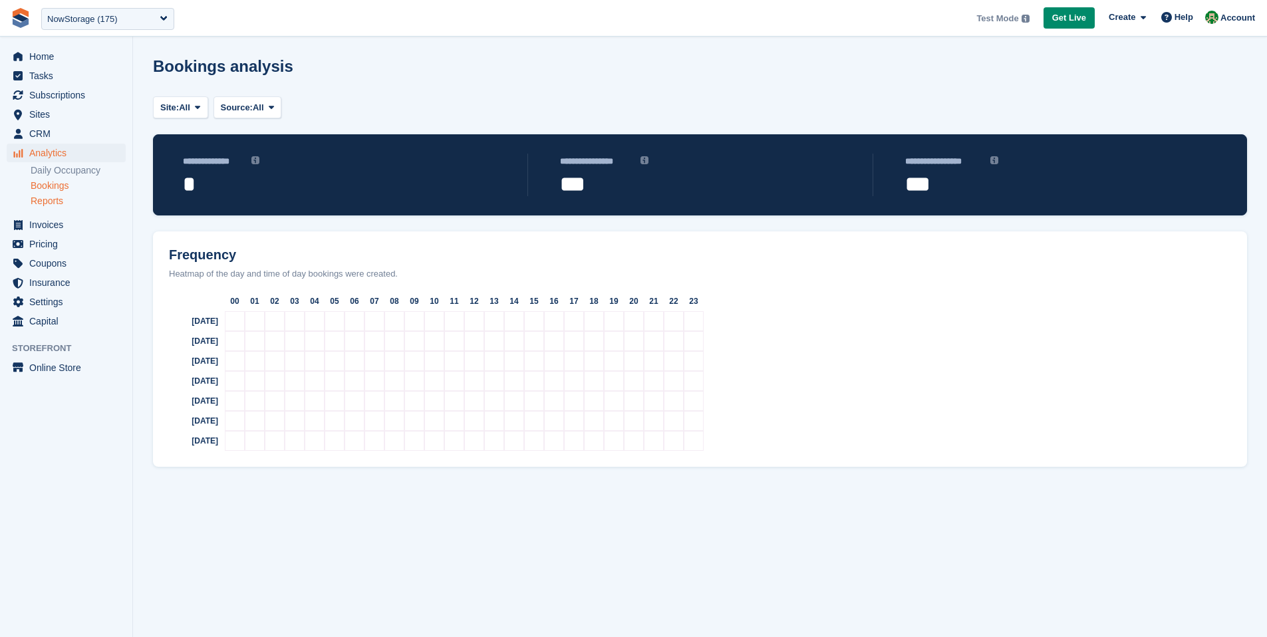 This screenshot has width=1267, height=637. What do you see at coordinates (1069, 18) in the screenshot?
I see `a: Get Live` at bounding box center [1069, 18].